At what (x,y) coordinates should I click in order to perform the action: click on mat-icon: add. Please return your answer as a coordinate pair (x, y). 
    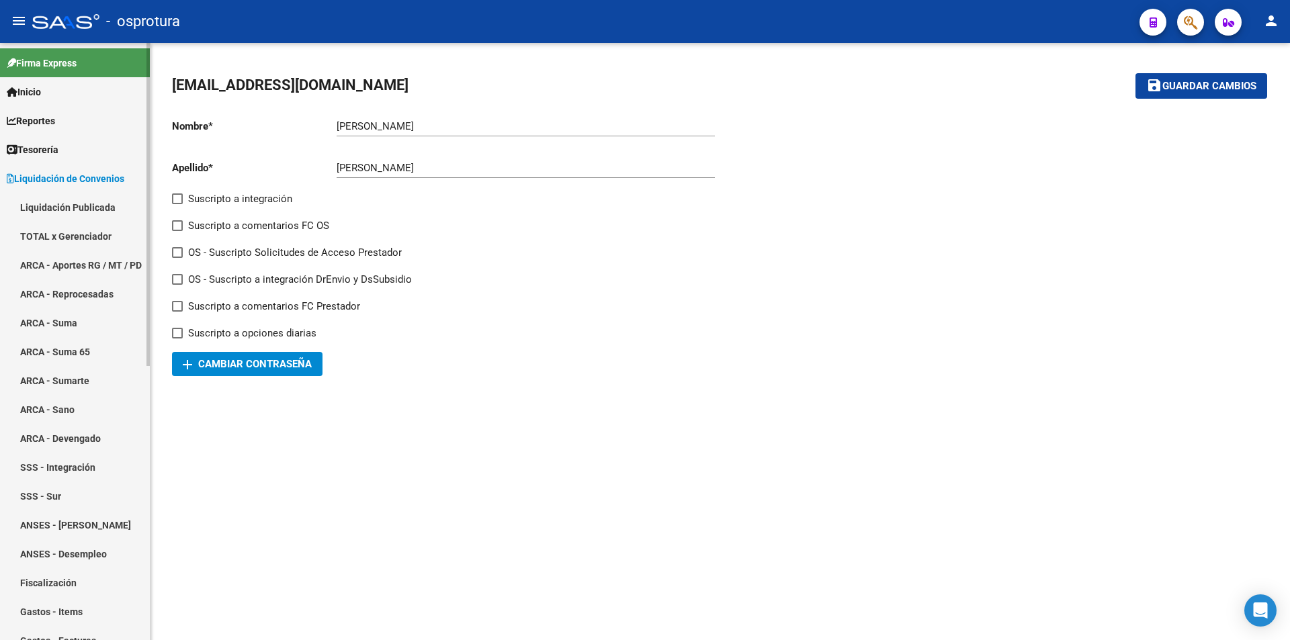
    Looking at the image, I should click on (187, 365).